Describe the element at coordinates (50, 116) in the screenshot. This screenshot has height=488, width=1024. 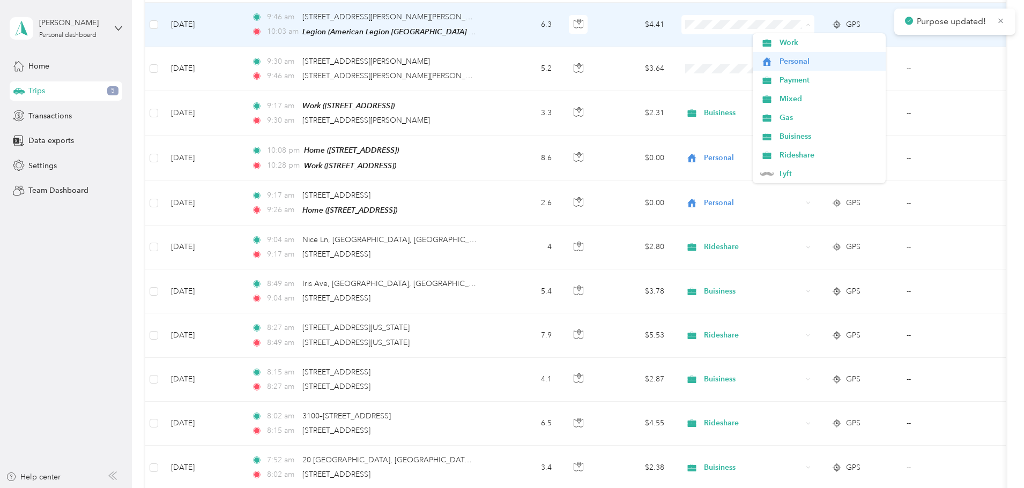
I see `span: Transactions` at that location.